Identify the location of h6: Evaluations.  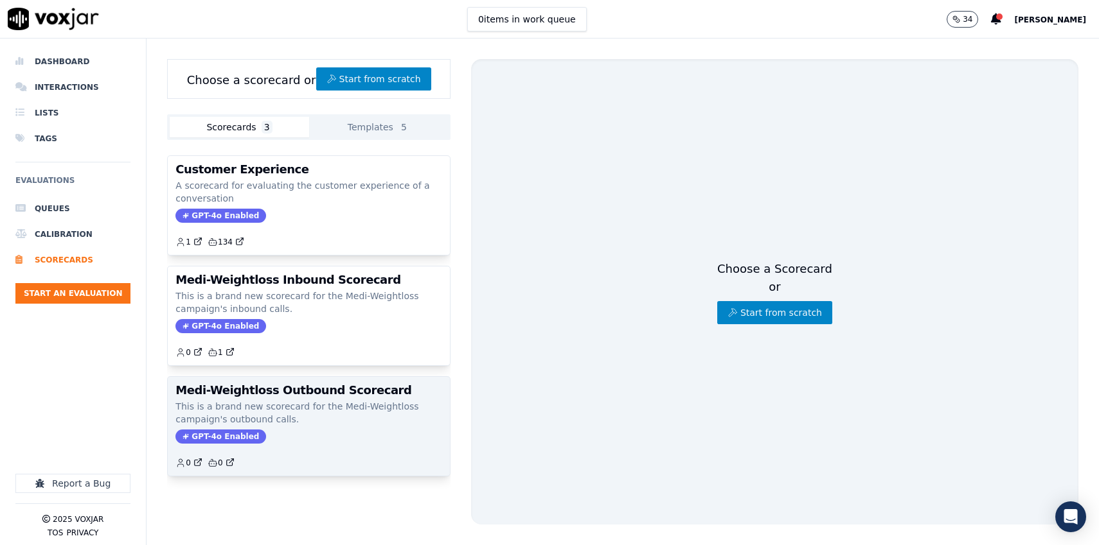
(73, 184).